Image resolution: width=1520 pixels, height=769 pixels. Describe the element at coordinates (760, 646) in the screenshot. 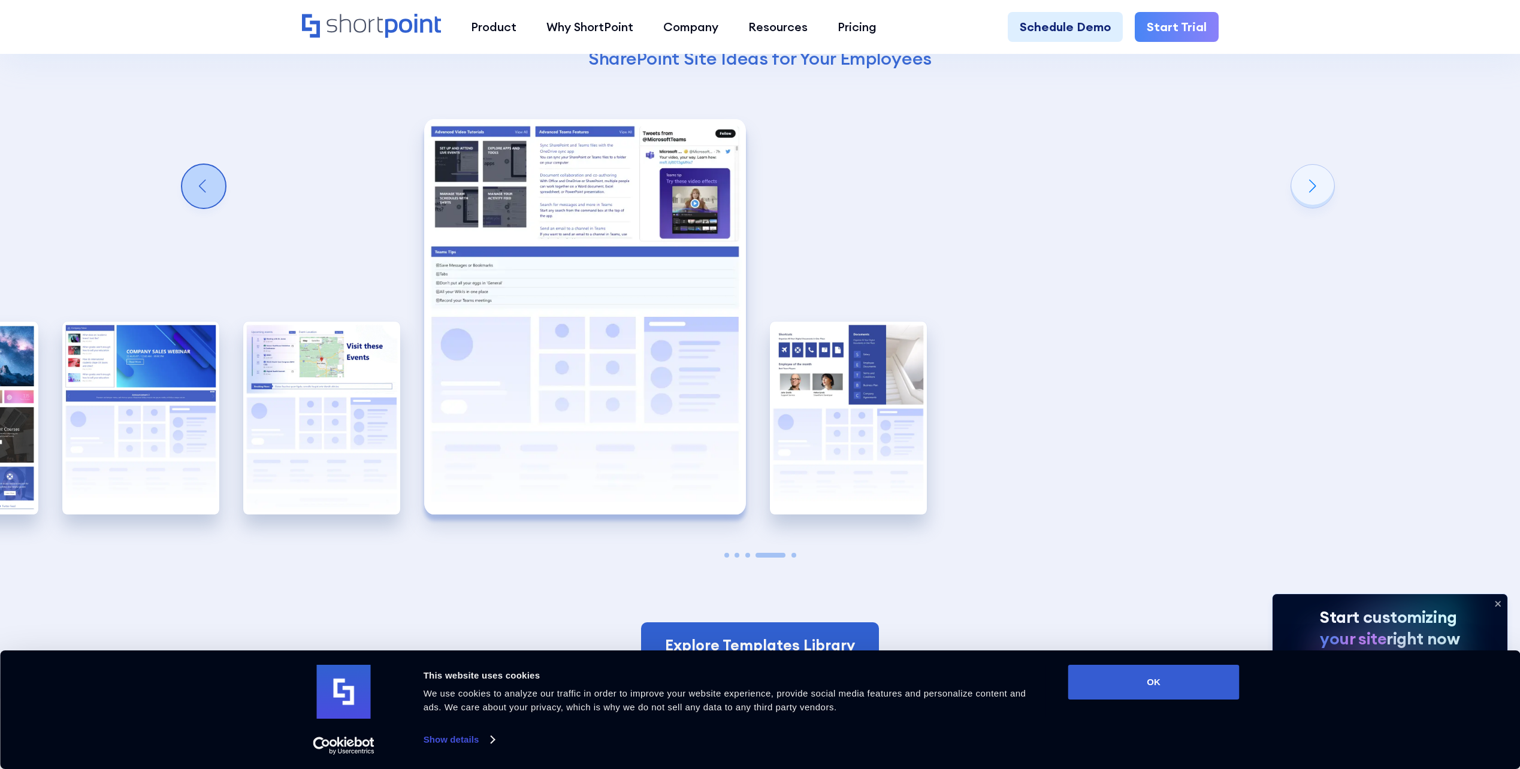

I see `a: Explore Templates Library` at that location.